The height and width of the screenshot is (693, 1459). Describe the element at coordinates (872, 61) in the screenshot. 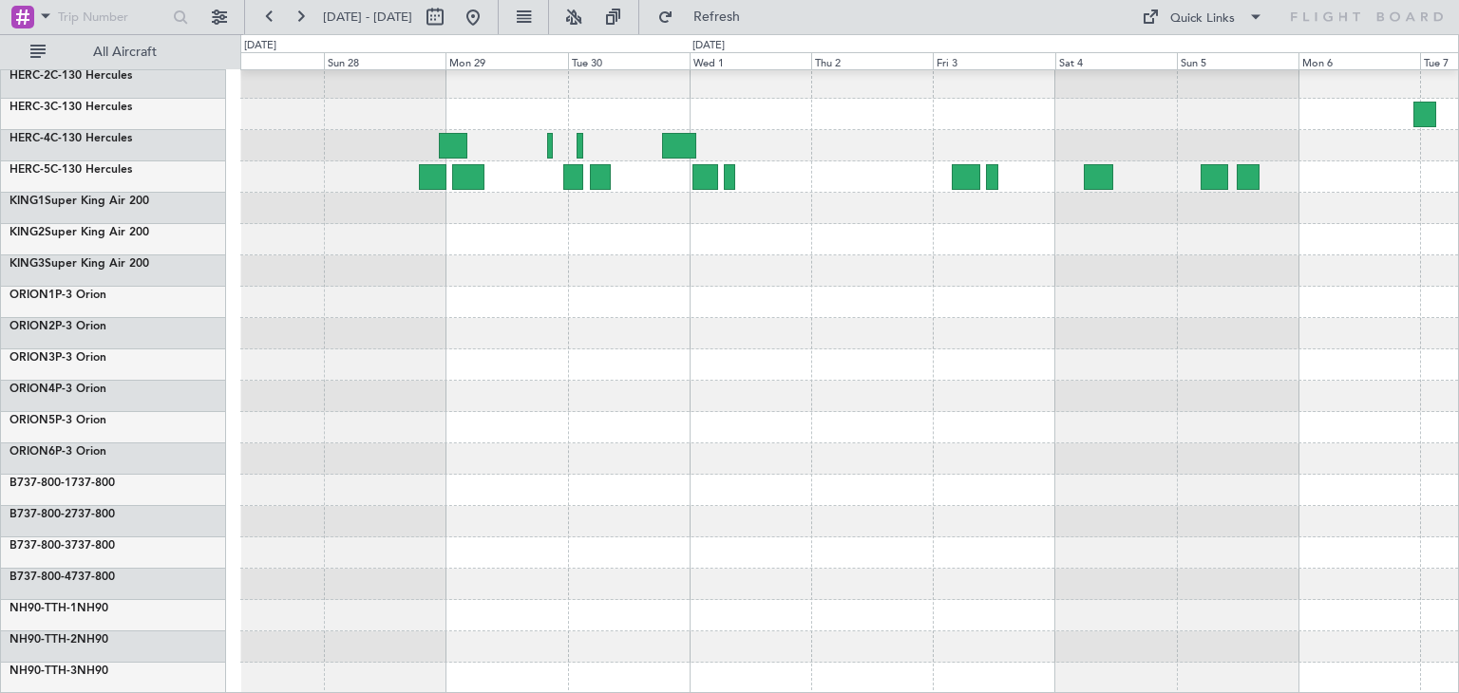

I see `div: Thu 2` at that location.